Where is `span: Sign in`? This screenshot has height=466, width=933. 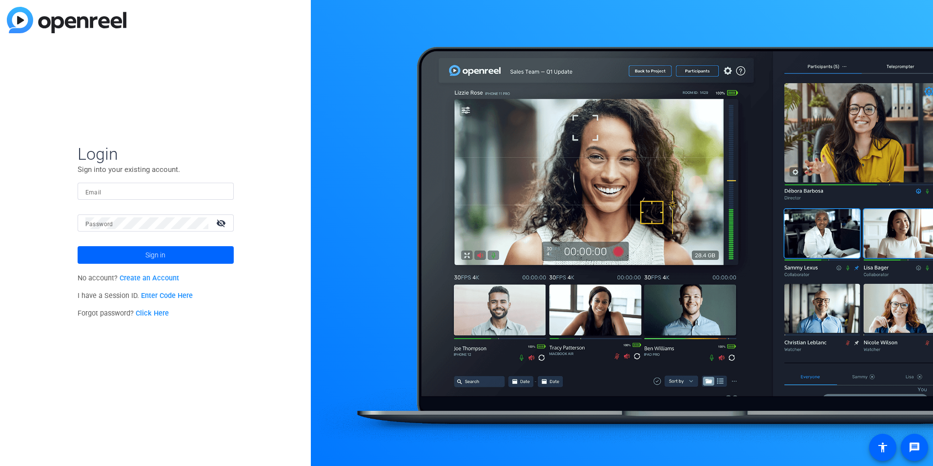
span: Sign in is located at coordinates (155, 255).